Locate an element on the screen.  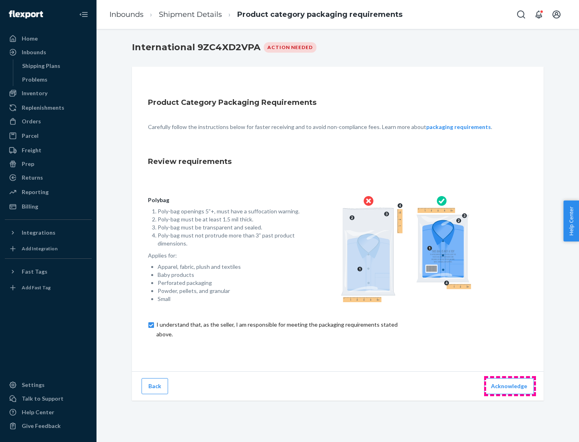
div: Freight is located at coordinates (31, 150).